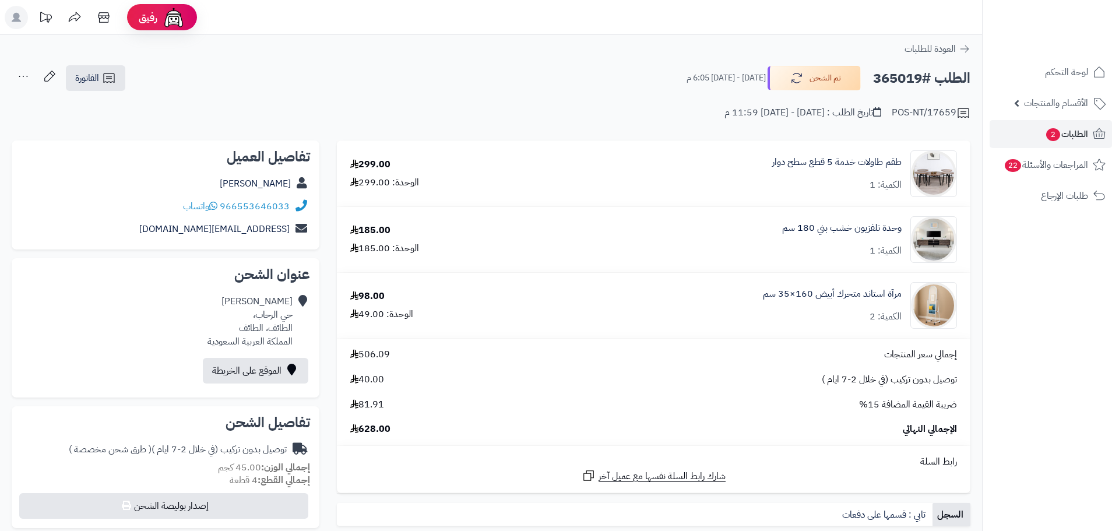 Image resolution: width=1119 pixels, height=531 pixels. Describe the element at coordinates (264, 468) in the screenshot. I see `small: 45.00 كجم` at that location.